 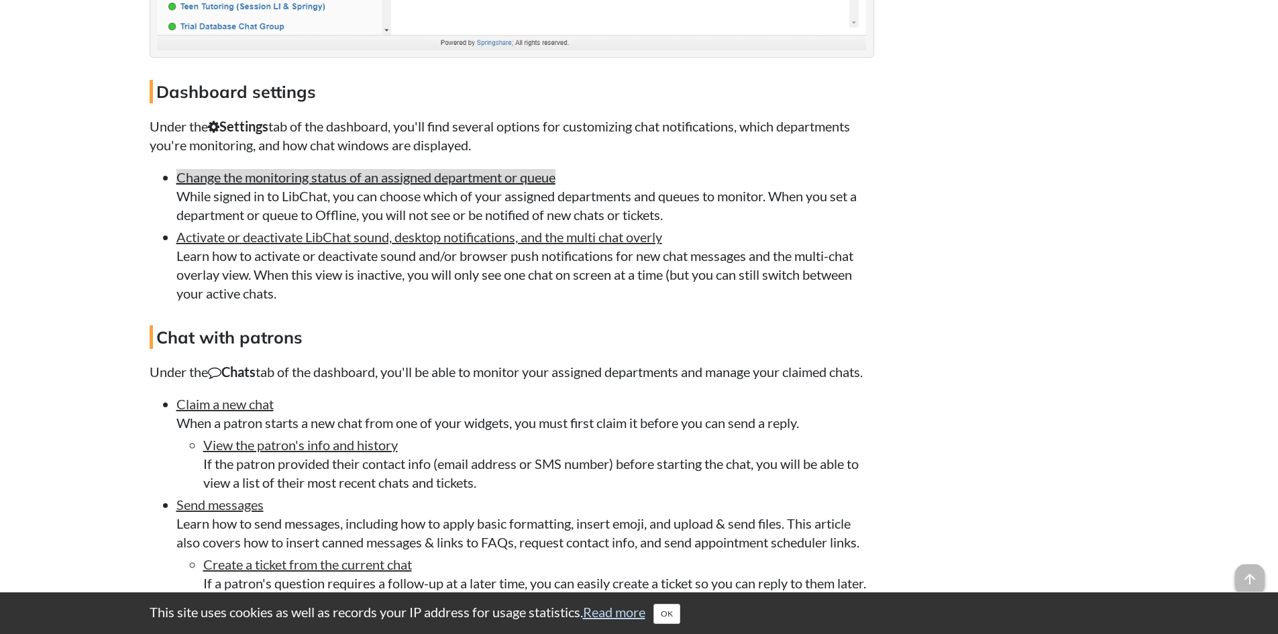 What do you see at coordinates (525, 265) in the screenshot?
I see `li: Learn how to activate or deactivate sound and/or browser push notifications for new chat messages...` at bounding box center [525, 265].